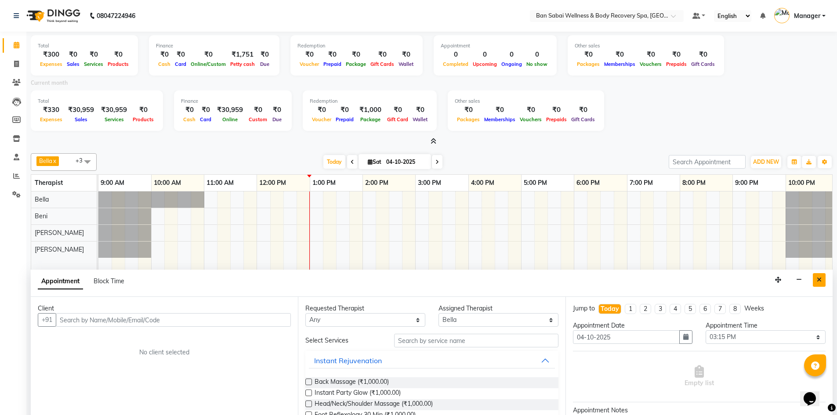 The height and width of the screenshot is (415, 837). I want to click on a: 9:00 PM, so click(747, 183).